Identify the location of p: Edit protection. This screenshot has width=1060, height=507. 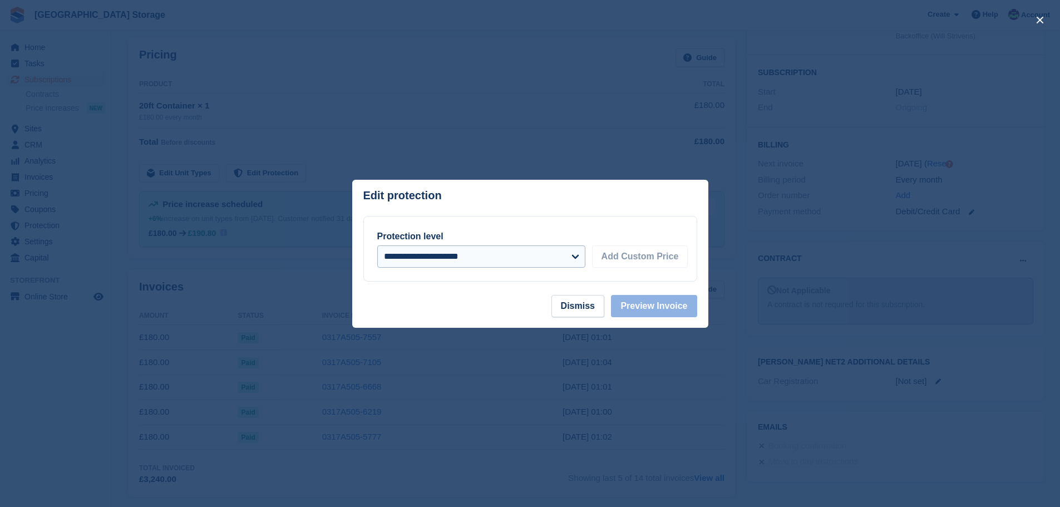
(402, 195).